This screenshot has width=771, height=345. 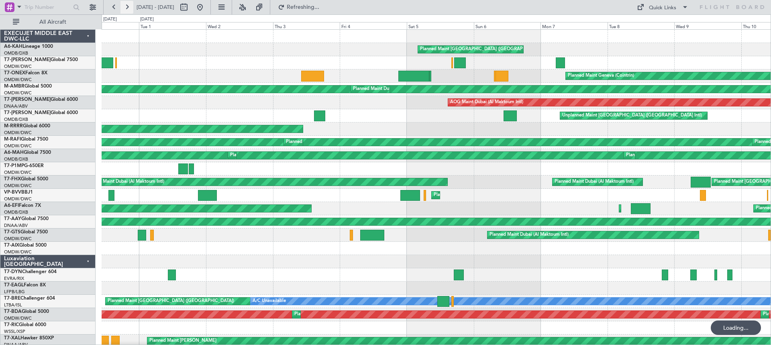 What do you see at coordinates (14, 86) in the screenshot?
I see `span: M-AMBR` at bounding box center [14, 86].